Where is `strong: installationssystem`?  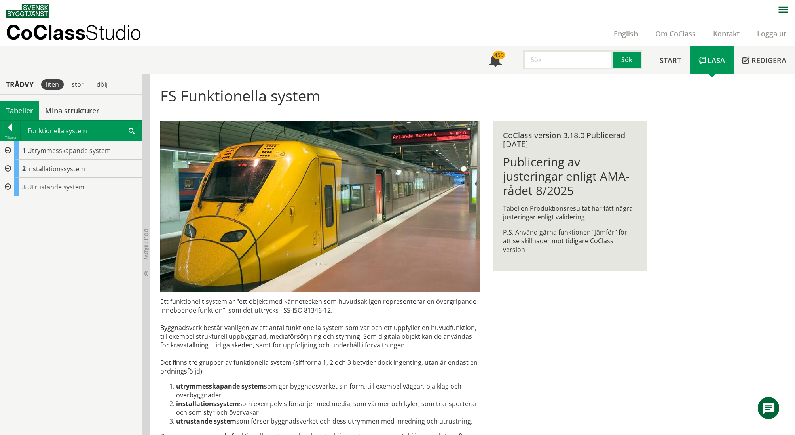 strong: installationssystem is located at coordinates (207, 403).